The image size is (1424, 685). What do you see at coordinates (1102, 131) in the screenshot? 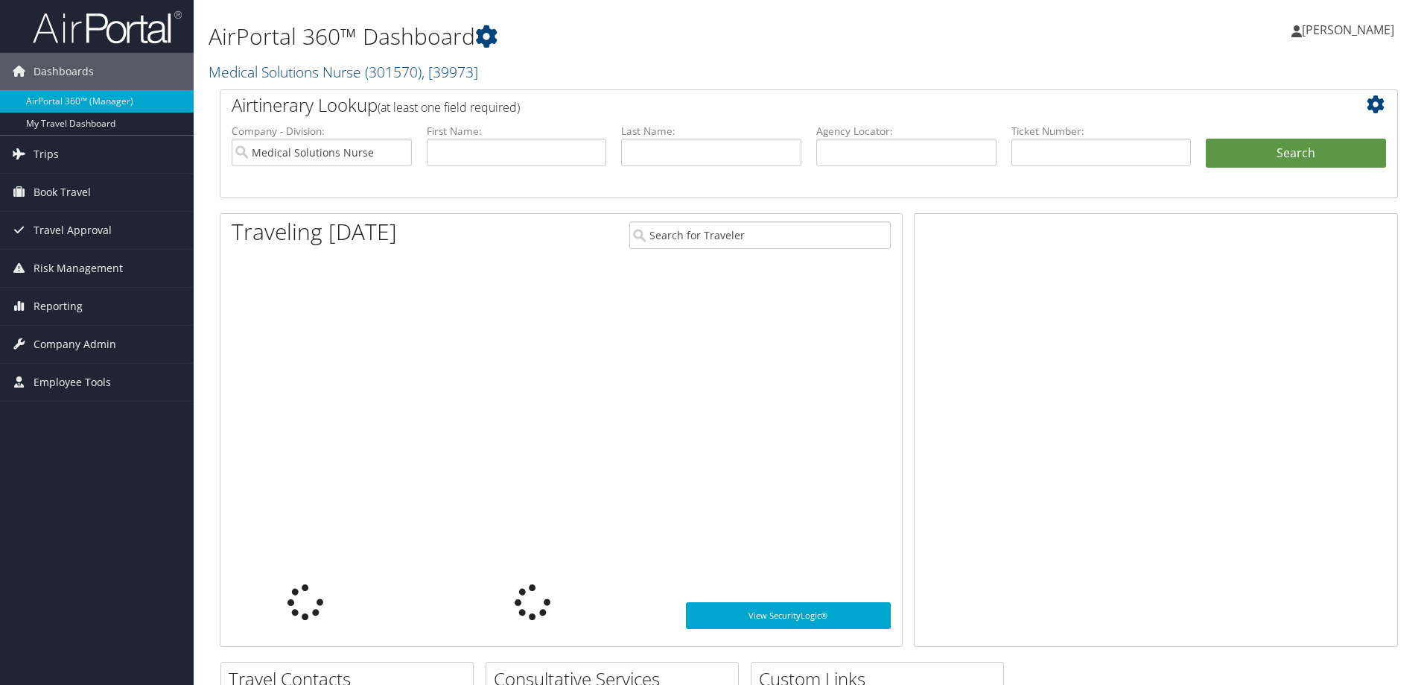
I see `label: Ticket Number:` at bounding box center [1102, 131].